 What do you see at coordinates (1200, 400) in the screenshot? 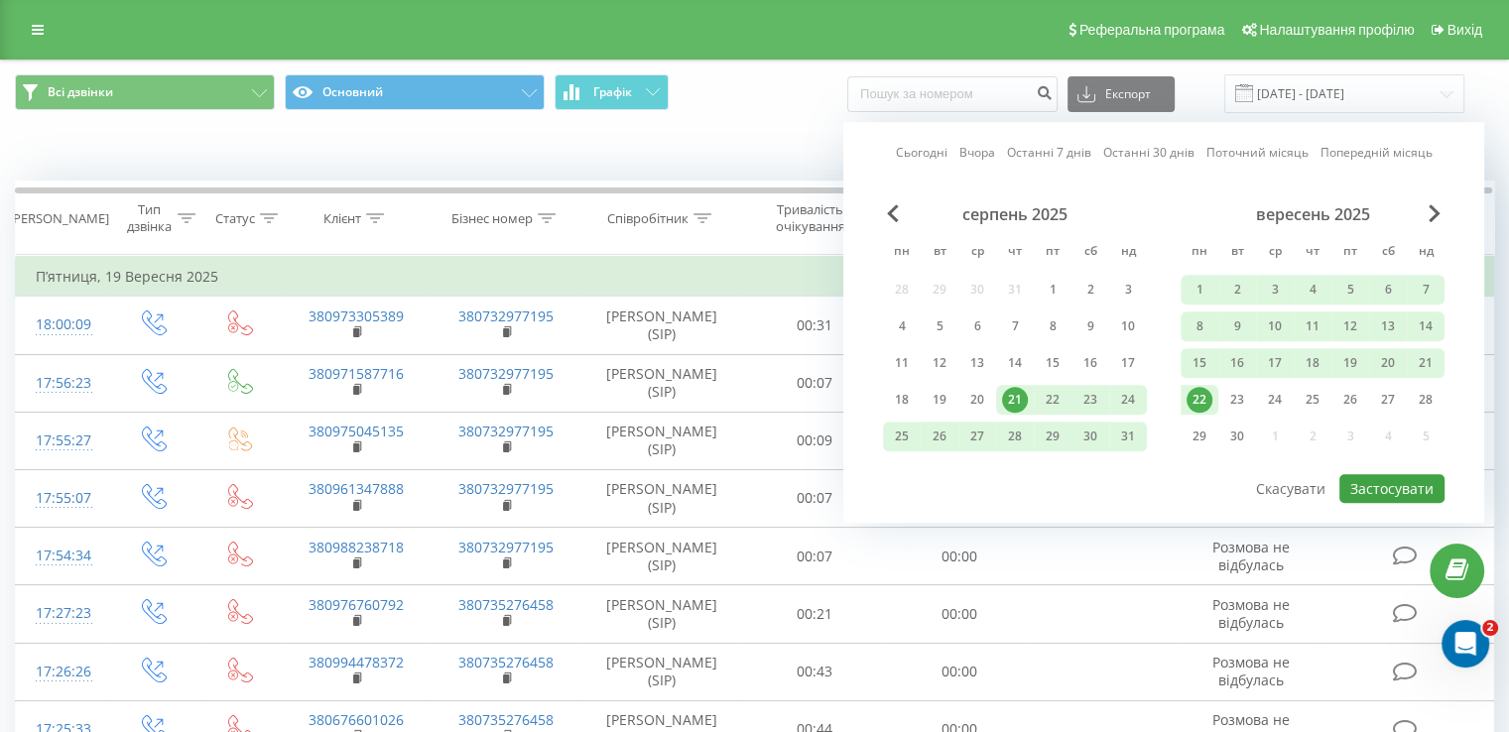
I see `div: пн 22 вер 2025 р.` at bounding box center [1200, 400].